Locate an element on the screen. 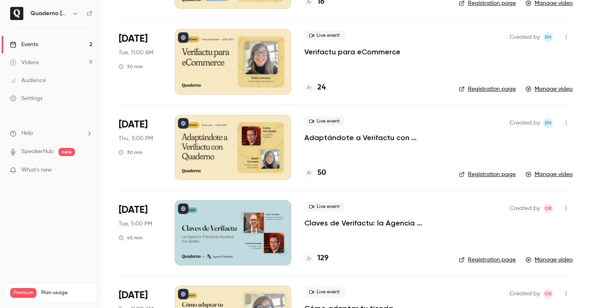 Image resolution: width=589 pixels, height=308 pixels. span: new is located at coordinates (67, 152).